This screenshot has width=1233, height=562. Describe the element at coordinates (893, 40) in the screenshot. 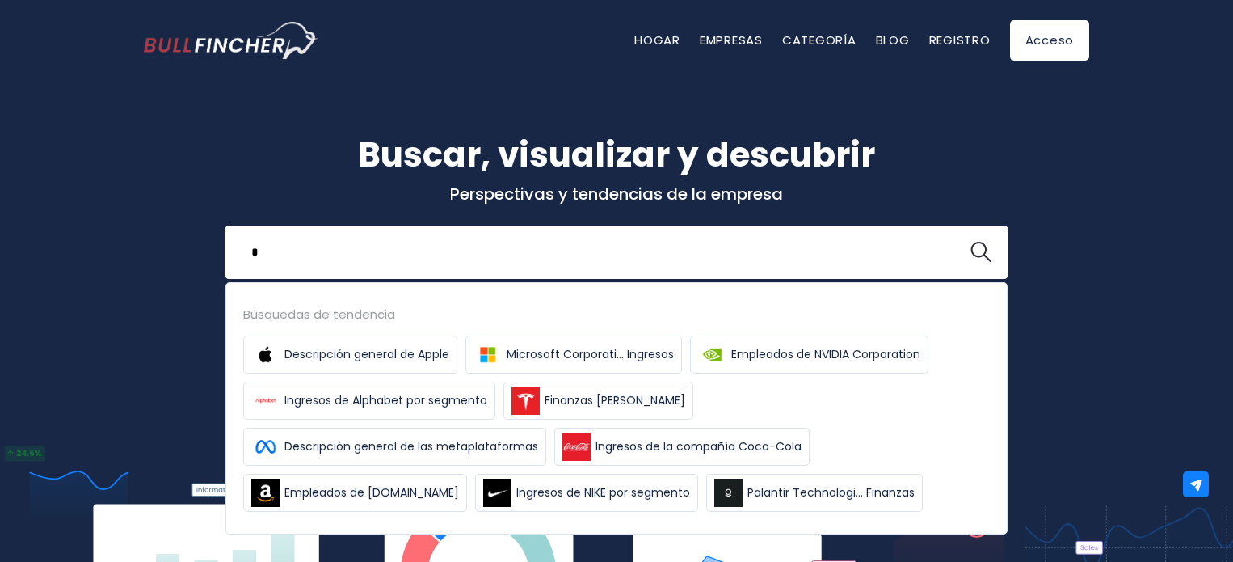

I see `font: Blog` at that location.